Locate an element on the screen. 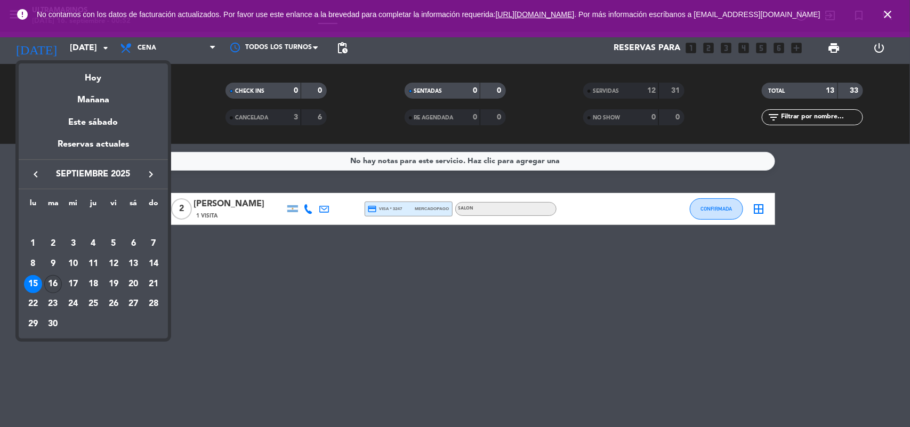 This screenshot has height=427, width=910. th: martes is located at coordinates (53, 205).